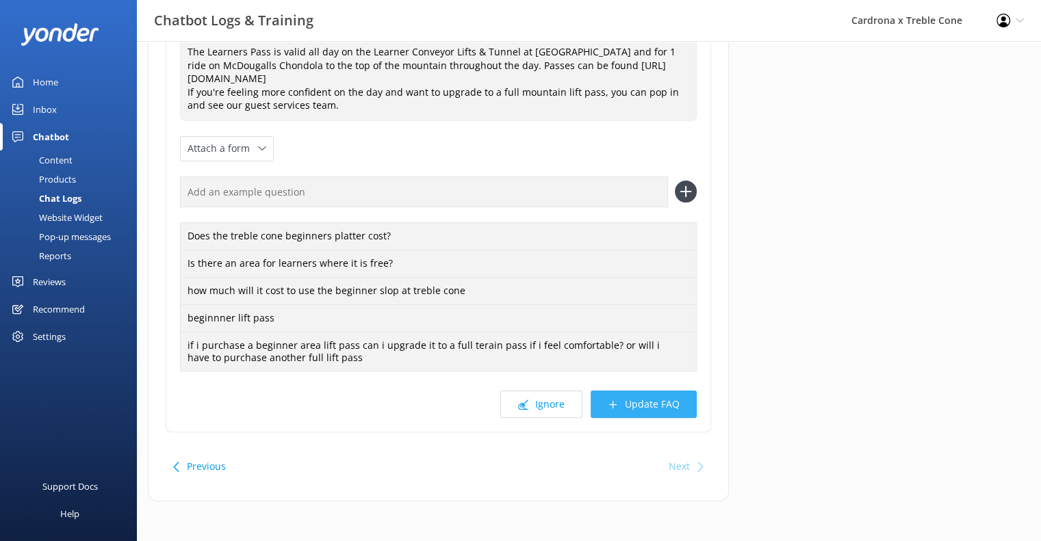 This screenshot has height=541, width=1041. I want to click on div: Pop-up messages, so click(60, 237).